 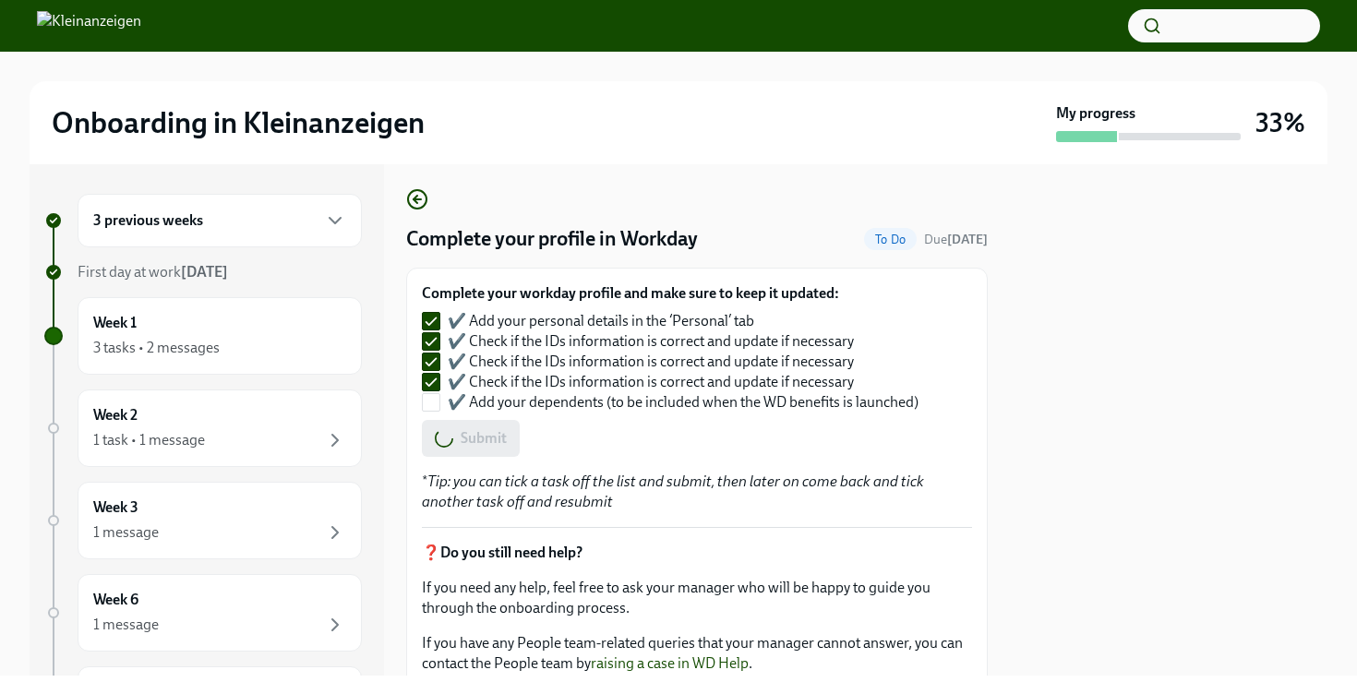 I want to click on h6: Week 3, so click(x=115, y=508).